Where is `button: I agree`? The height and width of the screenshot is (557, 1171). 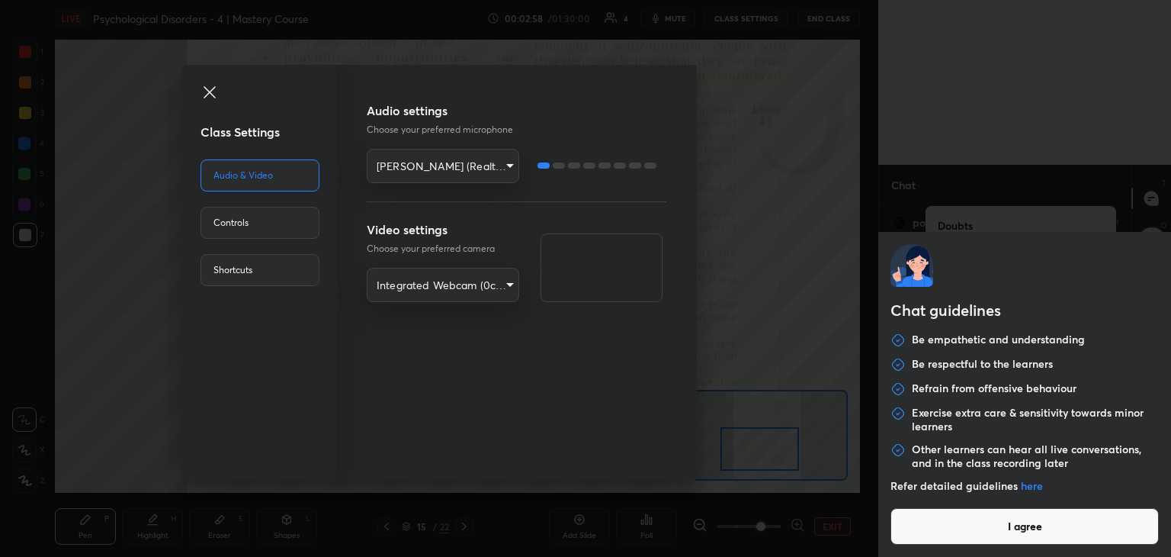 button: I agree is located at coordinates (1025, 526).